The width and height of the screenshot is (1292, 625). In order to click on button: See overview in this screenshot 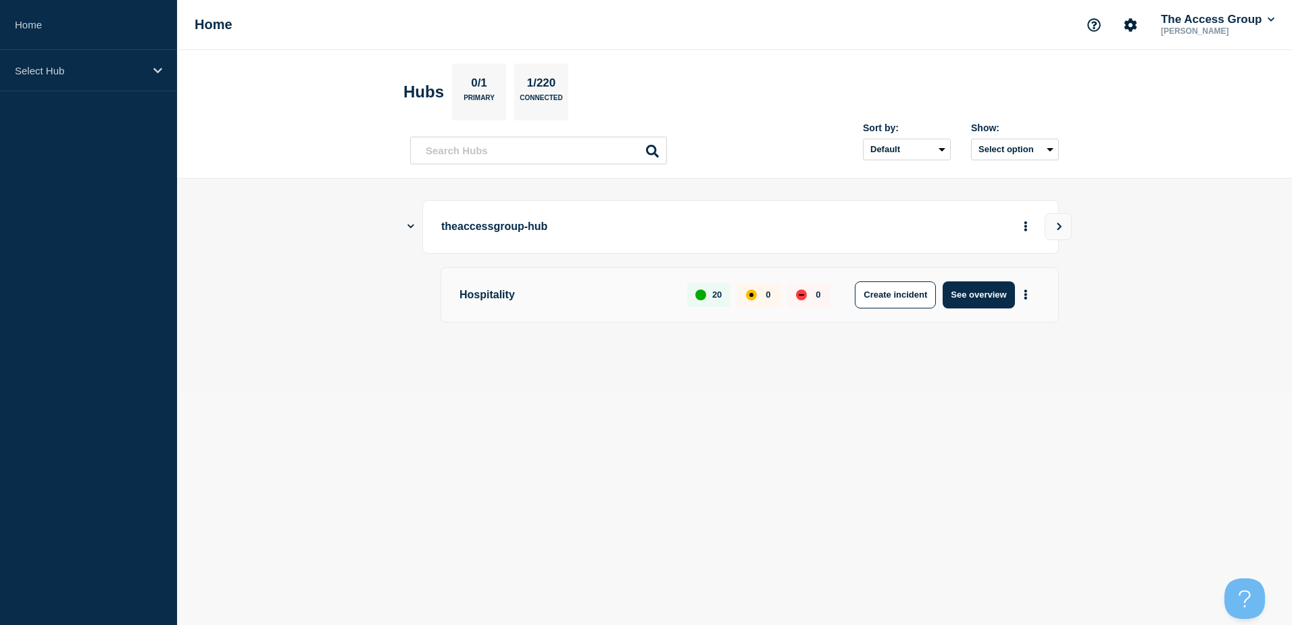, I will do `click(979, 295)`.